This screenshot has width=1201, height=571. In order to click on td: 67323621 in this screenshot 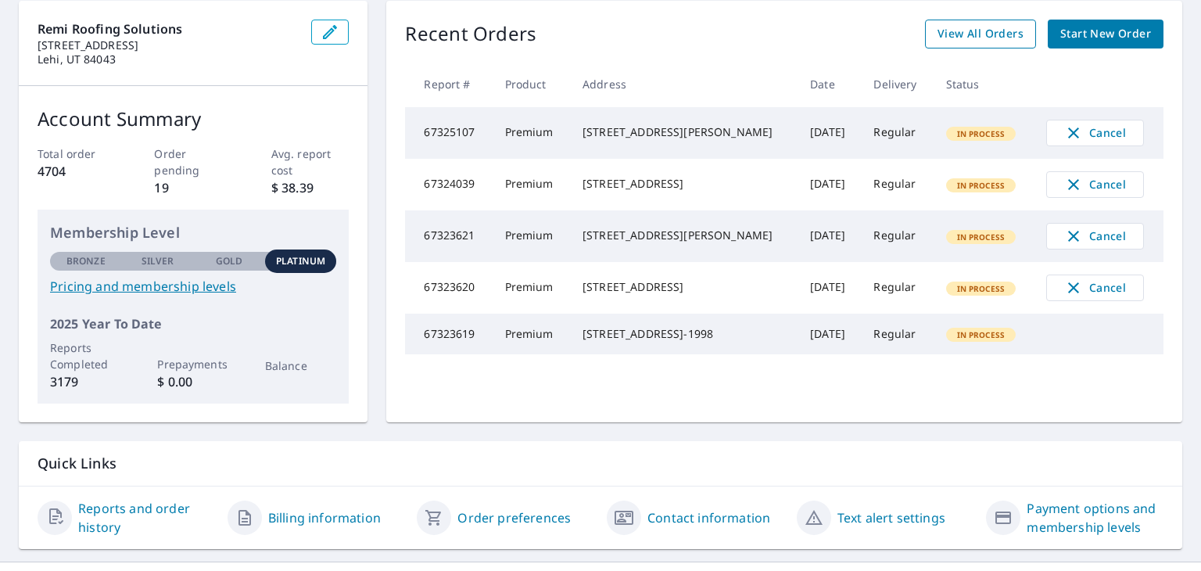, I will do `click(448, 236)`.